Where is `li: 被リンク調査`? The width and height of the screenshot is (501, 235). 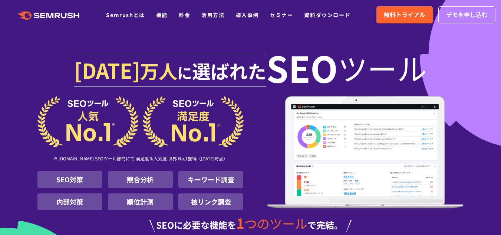
li: 被リンク調査 is located at coordinates (211, 201).